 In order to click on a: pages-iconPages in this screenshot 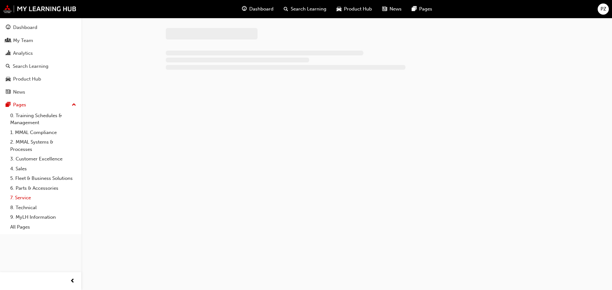, I will do `click(422, 9)`.